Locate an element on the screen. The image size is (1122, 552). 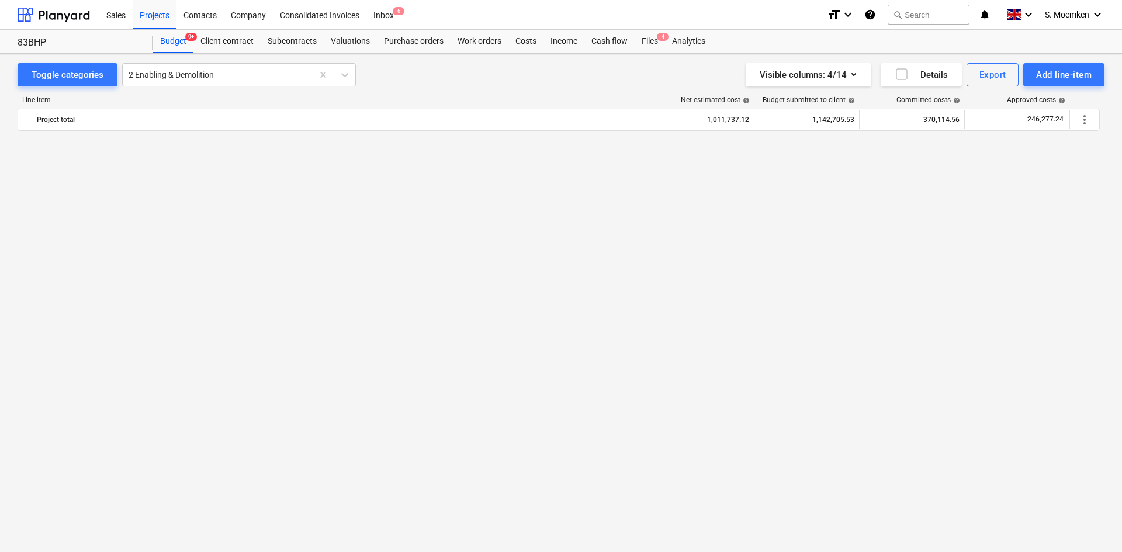
div: Files is located at coordinates (650, 41).